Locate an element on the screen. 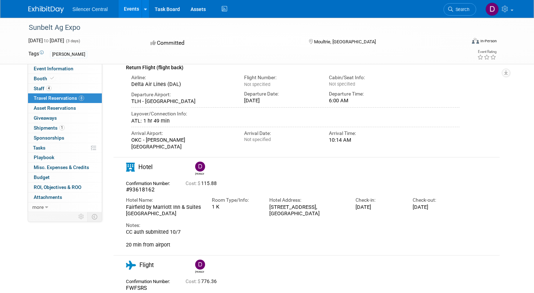 Image resolution: width=534 pixels, height=293 pixels. span: Search is located at coordinates (461, 9).